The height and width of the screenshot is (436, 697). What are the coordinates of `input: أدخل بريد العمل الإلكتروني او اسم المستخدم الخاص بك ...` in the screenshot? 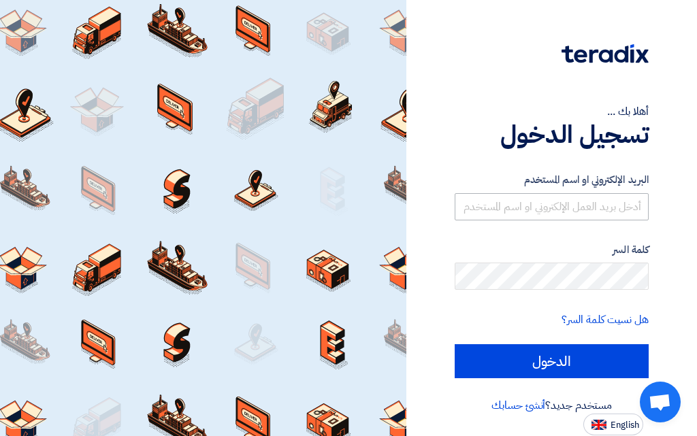 It's located at (551, 207).